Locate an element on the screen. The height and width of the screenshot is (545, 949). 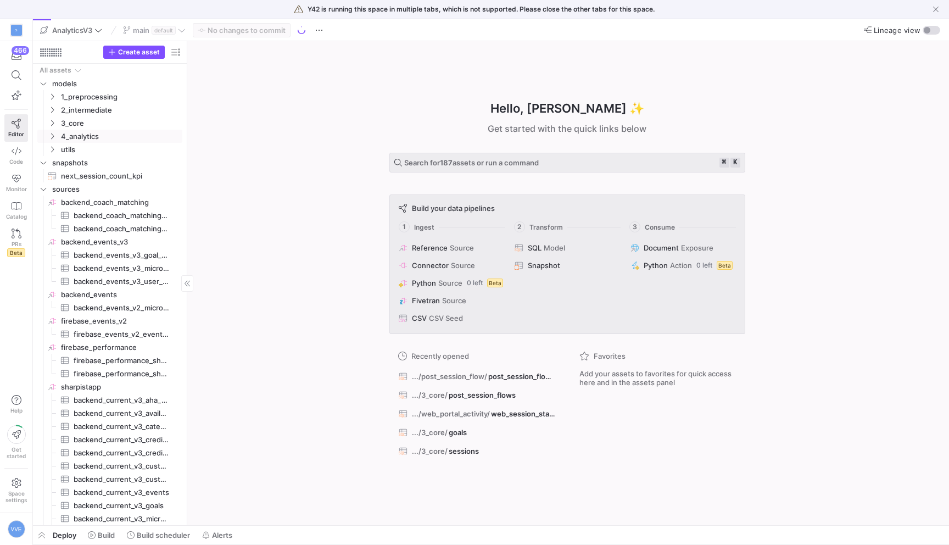
span: Code is located at coordinates (16, 162).